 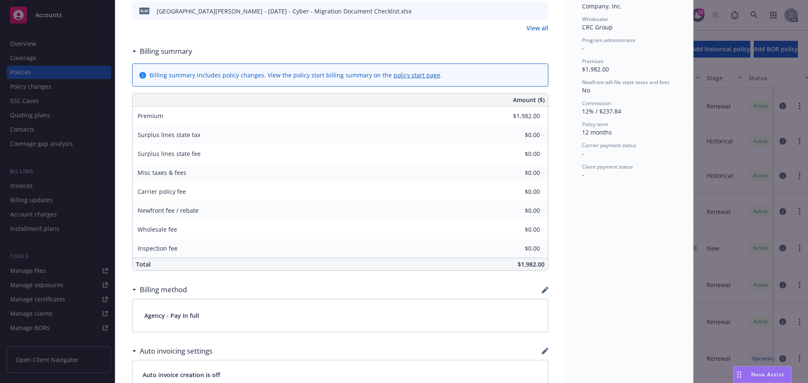 What do you see at coordinates (597, 132) in the screenshot?
I see `span: 12 months` at bounding box center [597, 132].